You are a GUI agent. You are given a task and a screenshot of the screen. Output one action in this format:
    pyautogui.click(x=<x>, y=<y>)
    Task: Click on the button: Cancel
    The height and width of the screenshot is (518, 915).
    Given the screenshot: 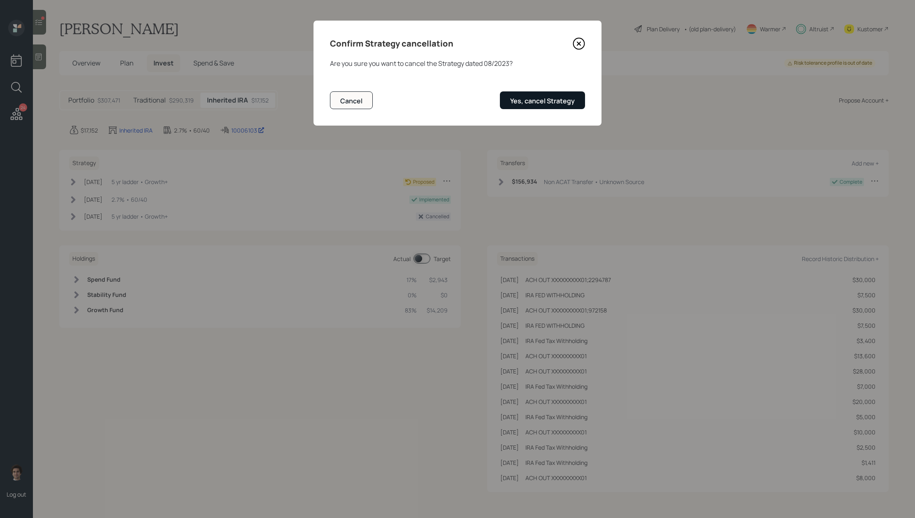 What is the action you would take?
    pyautogui.click(x=351, y=100)
    